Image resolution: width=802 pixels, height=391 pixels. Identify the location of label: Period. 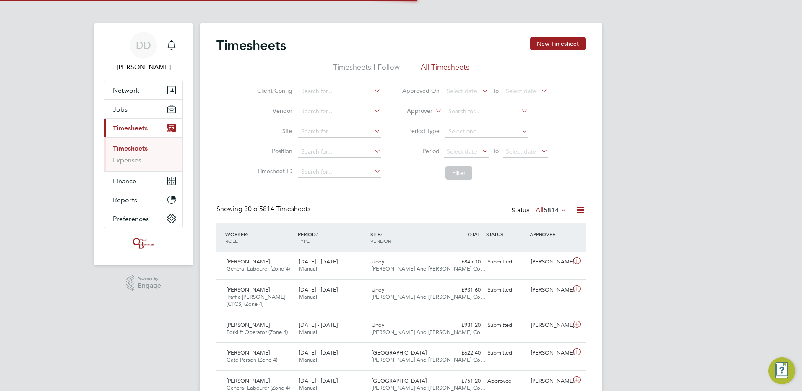
(421, 151).